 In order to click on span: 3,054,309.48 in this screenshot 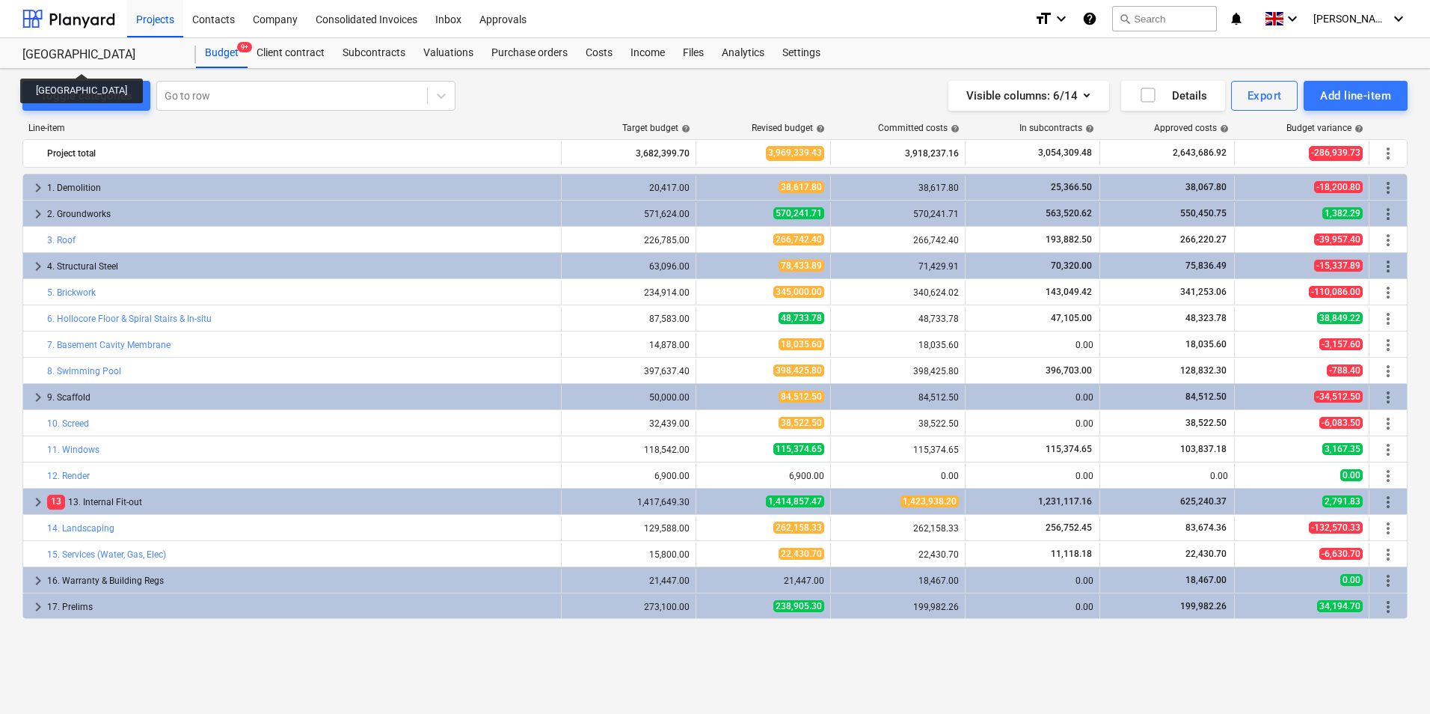, I will do `click(1065, 153)`.